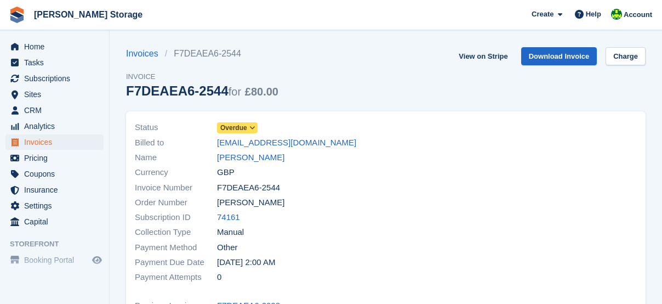  I want to click on span: Invoices, so click(57, 142).